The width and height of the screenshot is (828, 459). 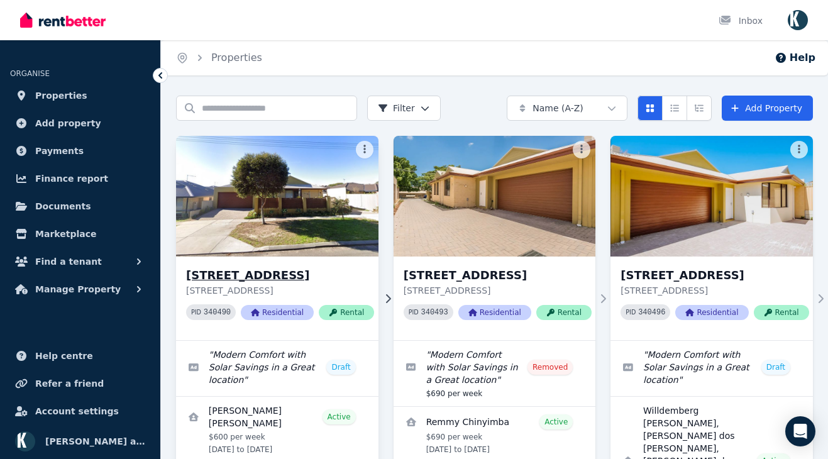 What do you see at coordinates (277, 196) in the screenshot?
I see `img: 24A Climping Street, Balga` at bounding box center [277, 196].